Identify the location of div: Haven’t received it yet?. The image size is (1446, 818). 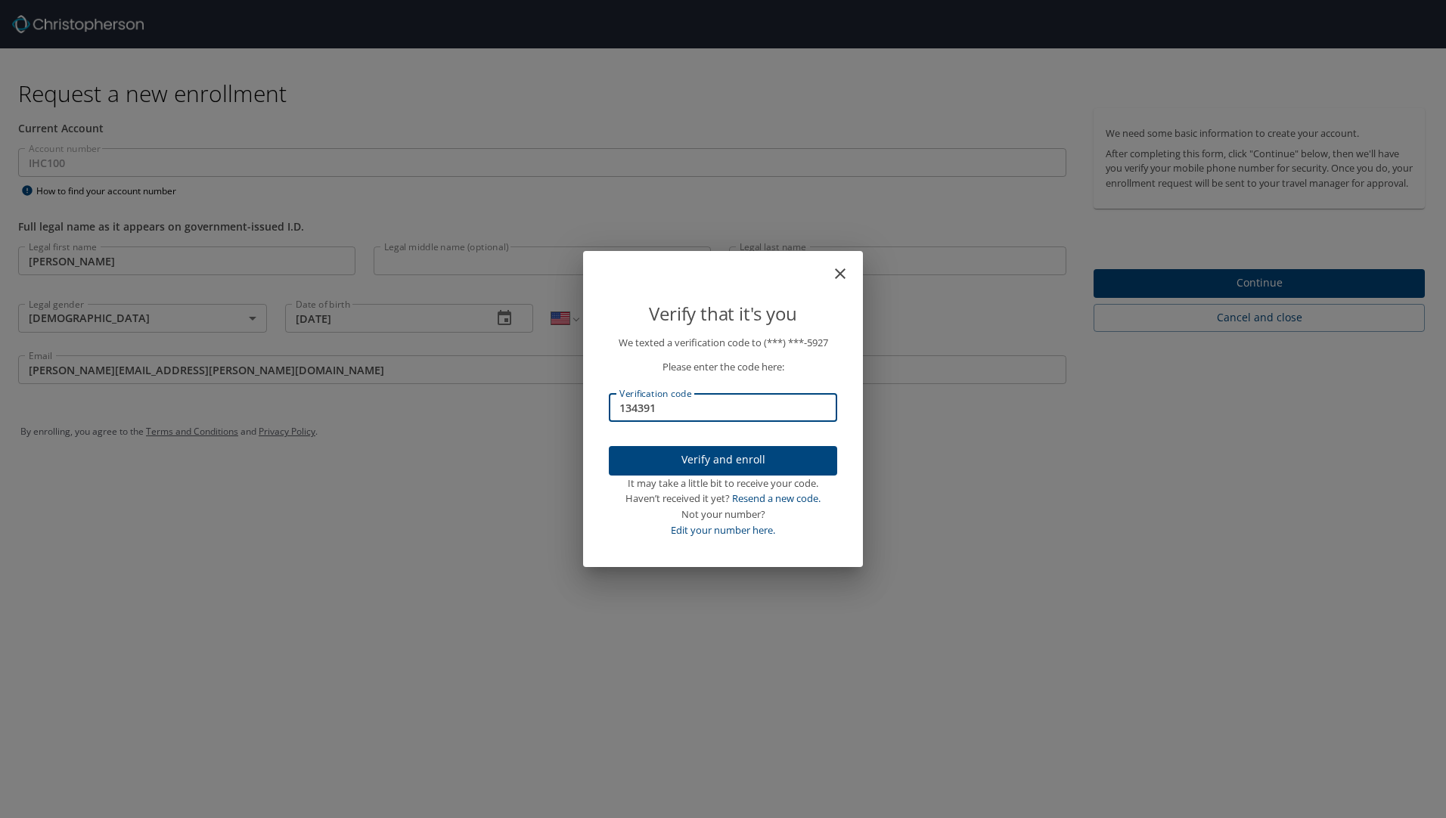
(723, 498).